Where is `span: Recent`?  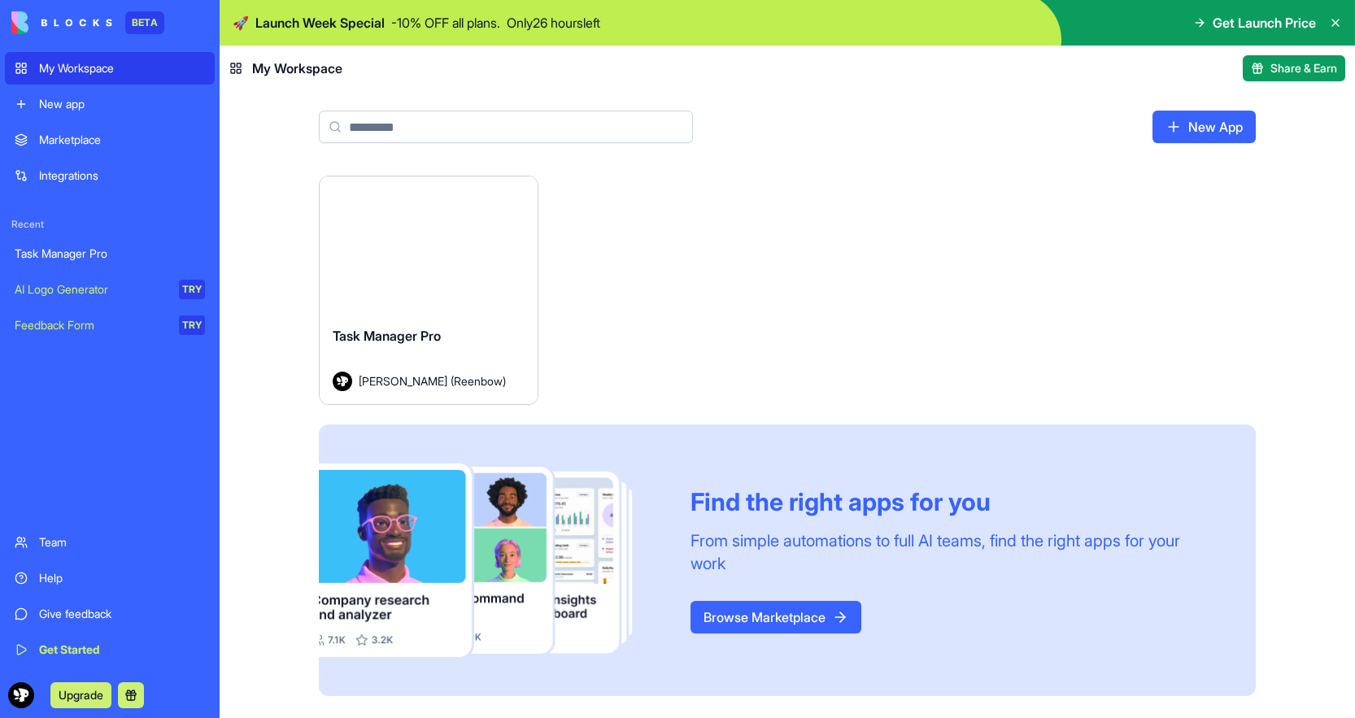 span: Recent is located at coordinates (110, 224).